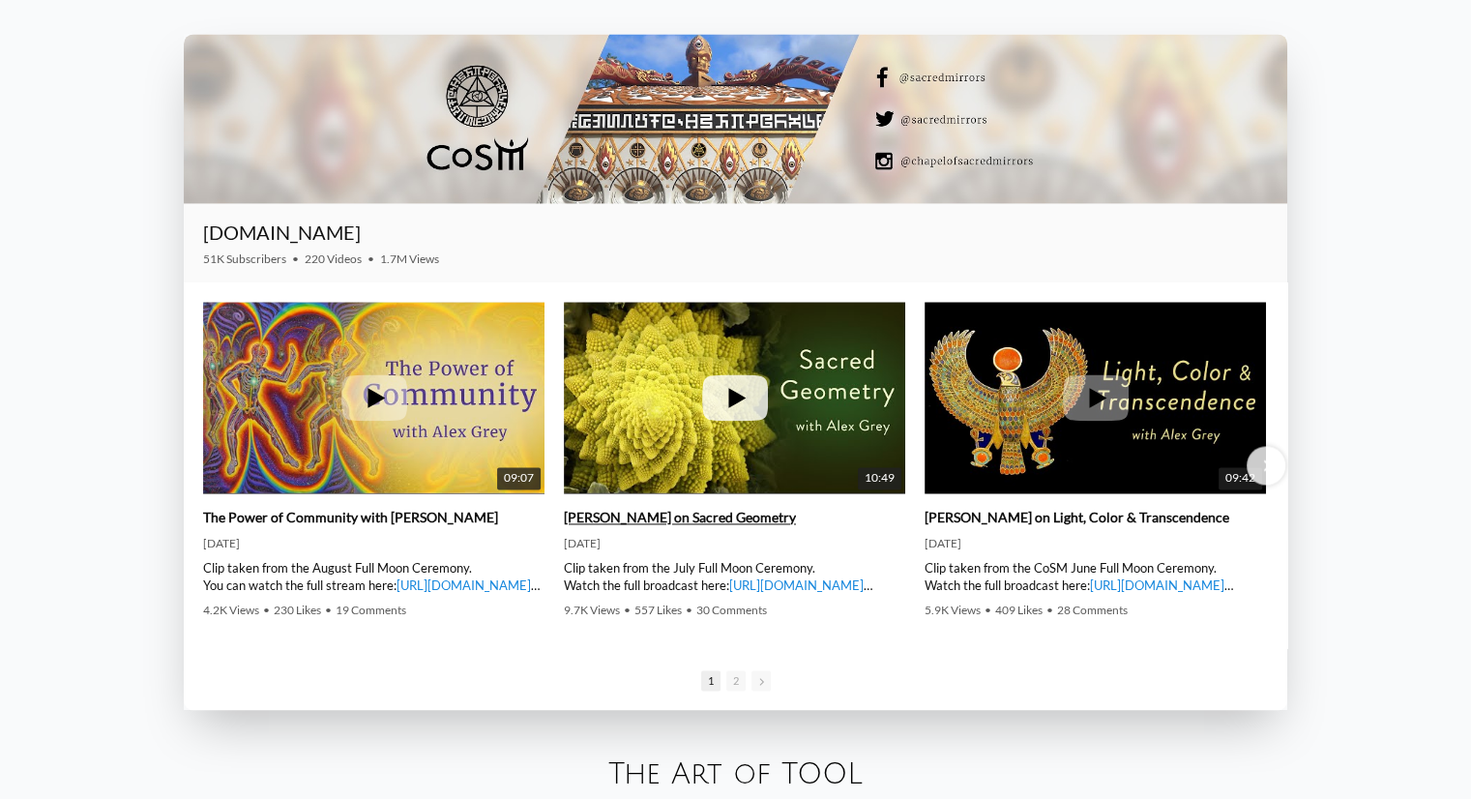  I want to click on img: Alex Grey on Light, Color & Transcendence, so click(1095, 397).